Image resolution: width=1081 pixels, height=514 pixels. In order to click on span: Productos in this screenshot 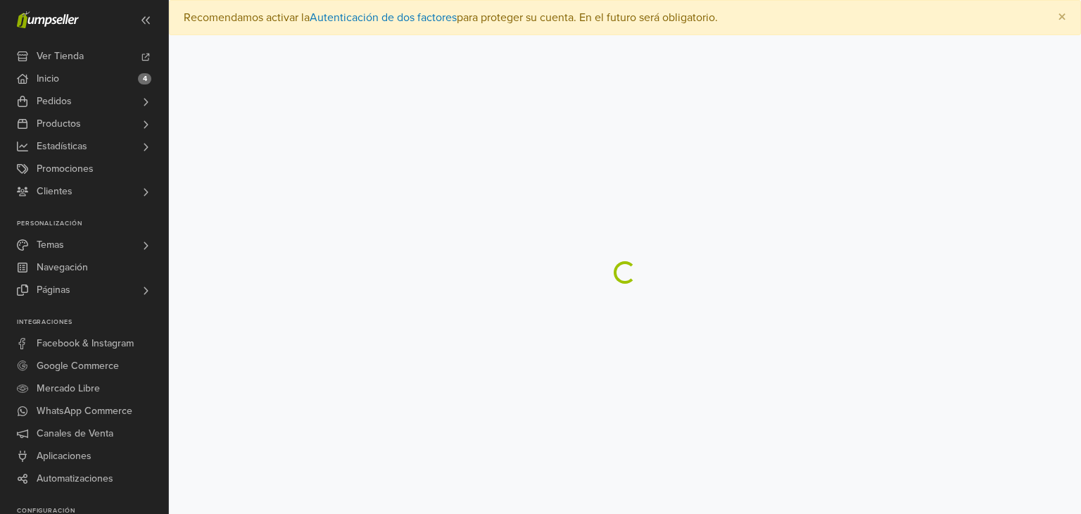, I will do `click(58, 124)`.